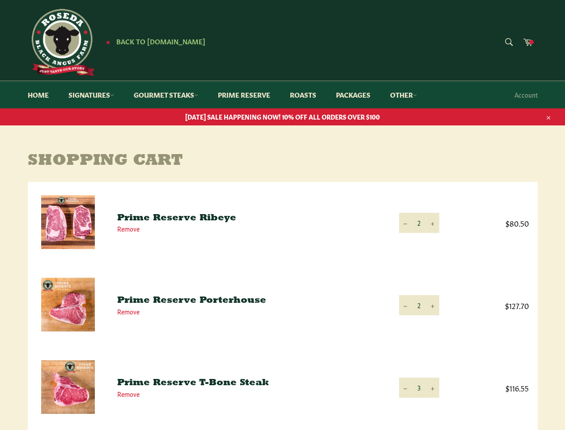 Image resolution: width=565 pixels, height=430 pixels. I want to click on h1: Shopping Cart, so click(283, 161).